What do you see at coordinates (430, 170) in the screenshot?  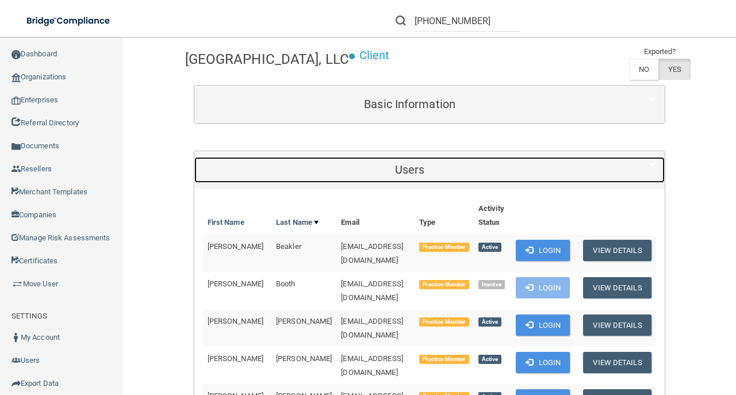 I see `a: Users` at bounding box center [430, 170].